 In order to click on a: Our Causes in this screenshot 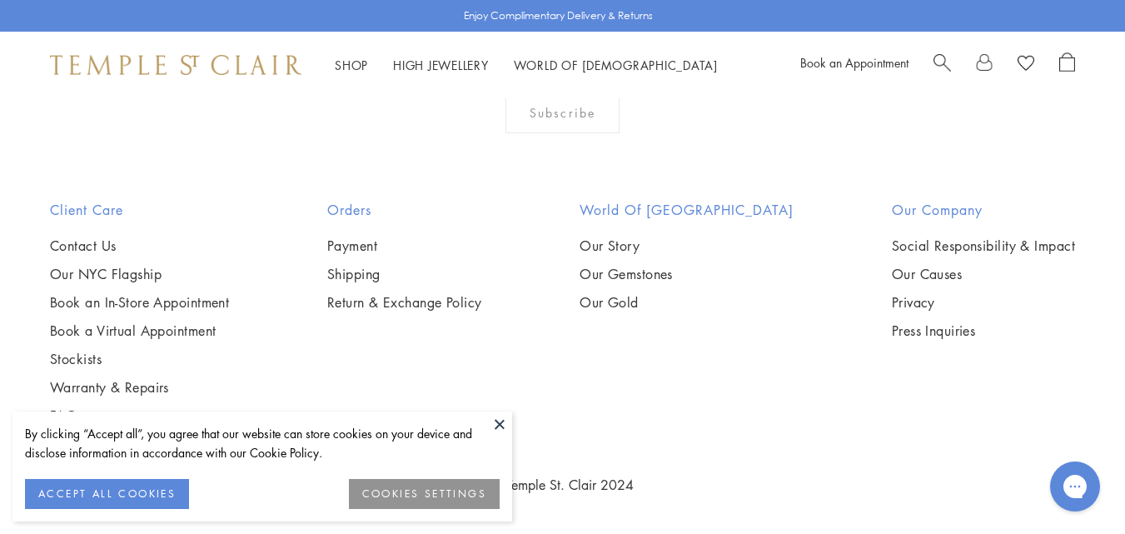, I will do `click(983, 274)`.